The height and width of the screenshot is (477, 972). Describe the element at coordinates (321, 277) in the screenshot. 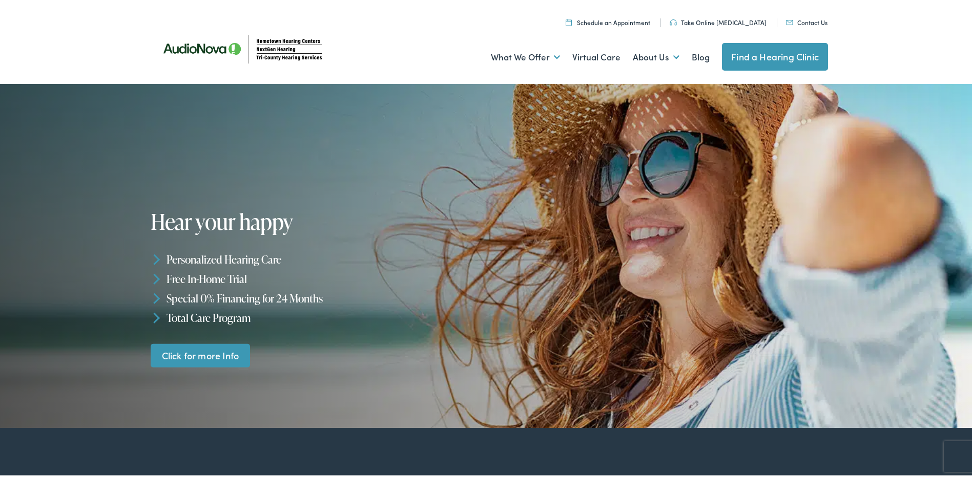

I see `li: Free In-Home Trial` at that location.